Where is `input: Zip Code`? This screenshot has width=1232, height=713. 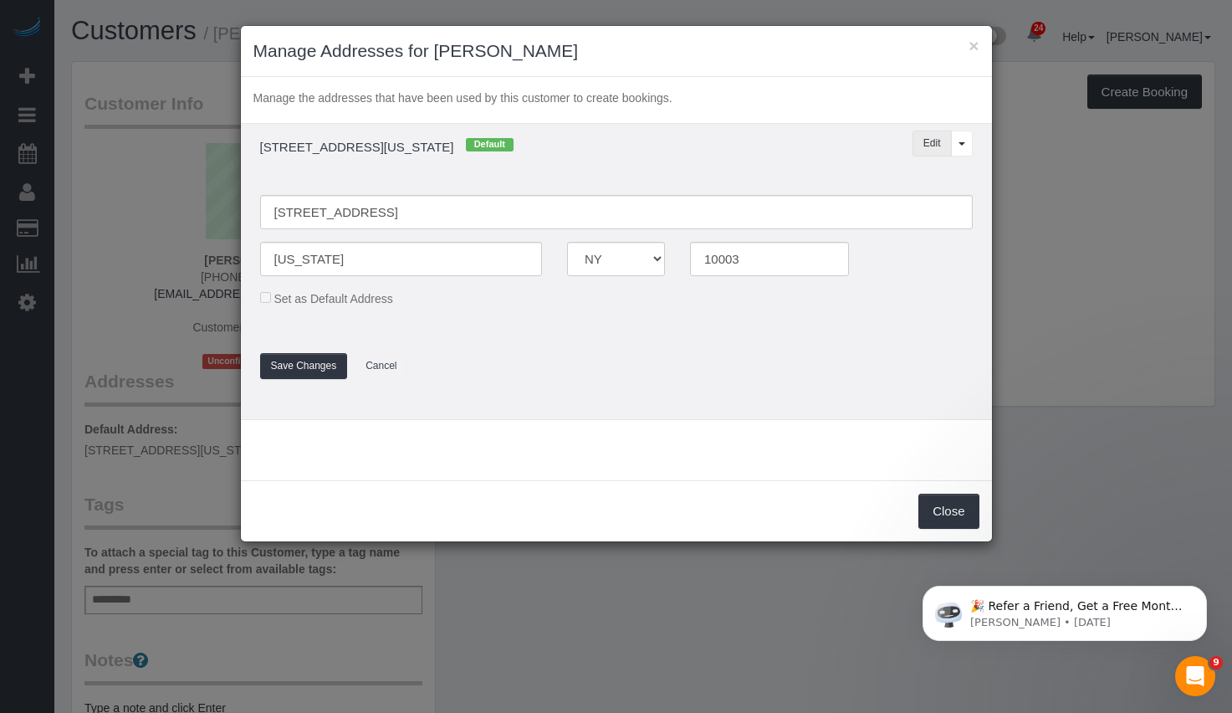
input: Zip Code is located at coordinates (769, 258).